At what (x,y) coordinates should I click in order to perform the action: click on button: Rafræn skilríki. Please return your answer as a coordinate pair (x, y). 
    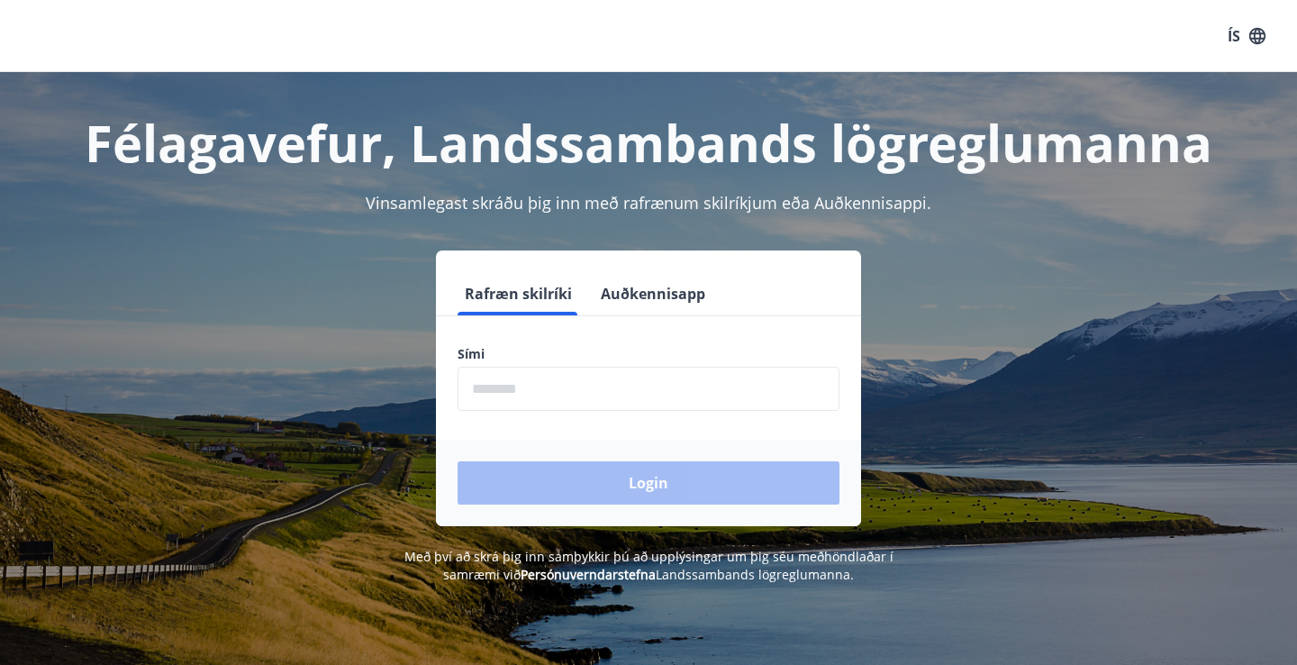
    Looking at the image, I should click on (518, 294).